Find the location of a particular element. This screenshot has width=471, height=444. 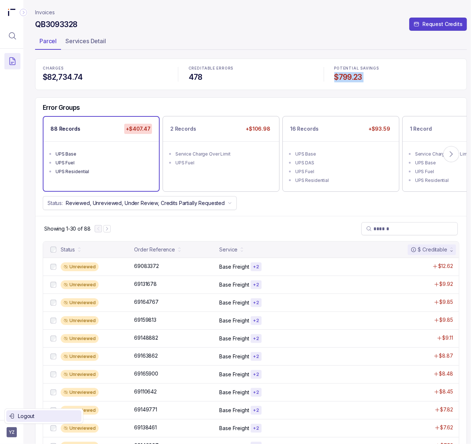

p: +$407.47 is located at coordinates (138, 129).